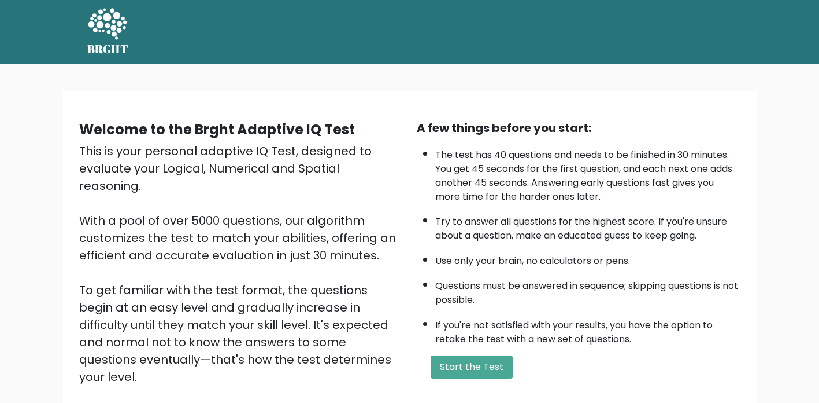  What do you see at coordinates (588, 290) in the screenshot?
I see `li: Questions must be answered in sequence; skipping questions is not possible.` at bounding box center [588, 290].